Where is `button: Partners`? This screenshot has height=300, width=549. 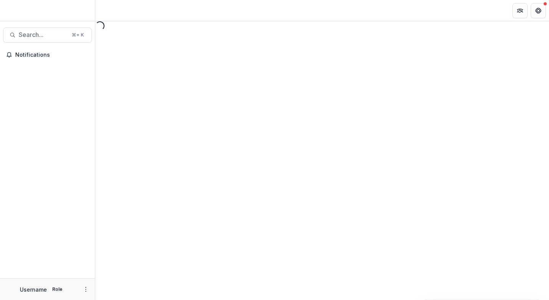 button: Partners is located at coordinates (520, 11).